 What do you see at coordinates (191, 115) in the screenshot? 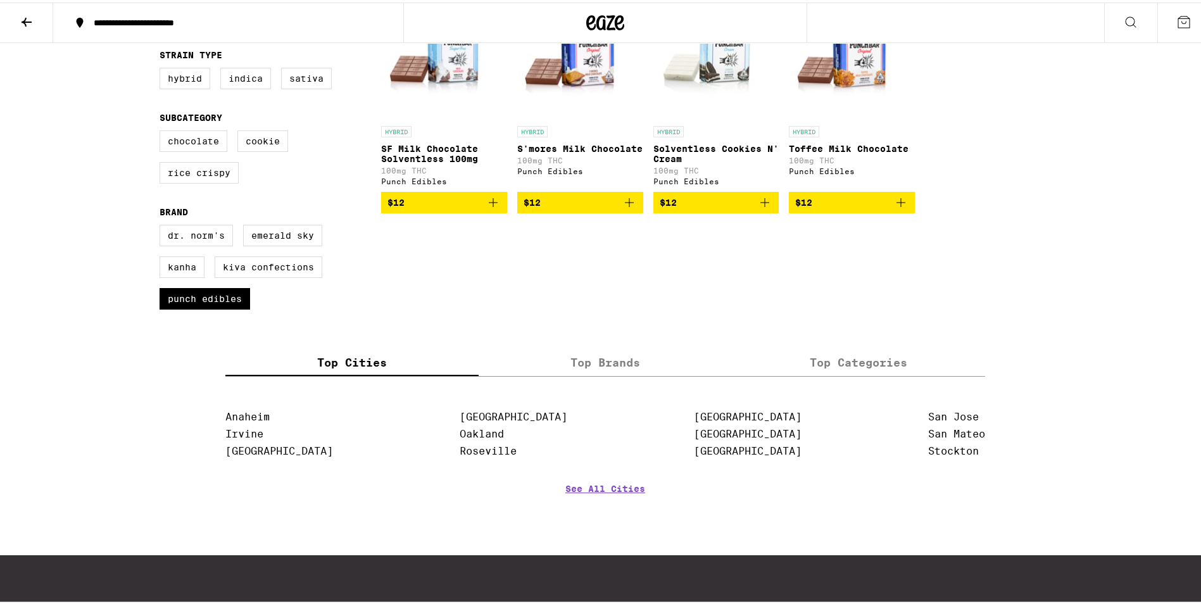
I see `legend: Subcategory` at bounding box center [191, 115].